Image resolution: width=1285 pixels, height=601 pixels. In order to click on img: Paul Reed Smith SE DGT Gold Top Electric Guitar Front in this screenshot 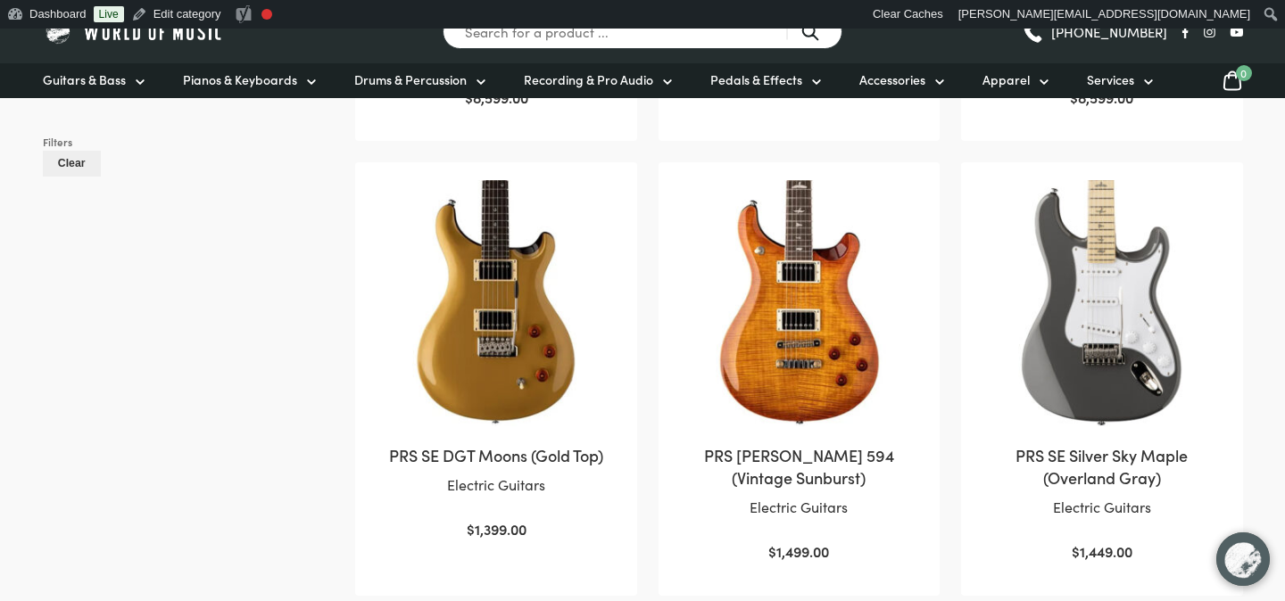, I will do `click(495, 302)`.